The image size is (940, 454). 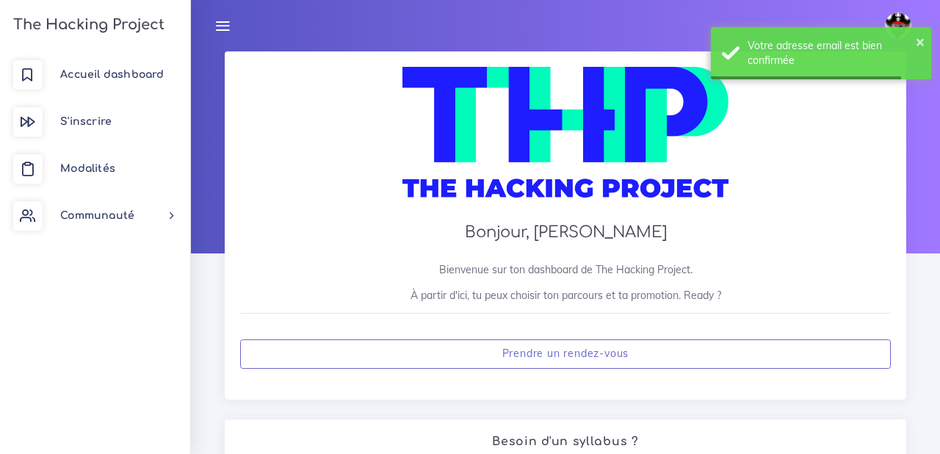 What do you see at coordinates (833, 53) in the screenshot?
I see `div: Votre adresse email est bien confirmée` at bounding box center [833, 53].